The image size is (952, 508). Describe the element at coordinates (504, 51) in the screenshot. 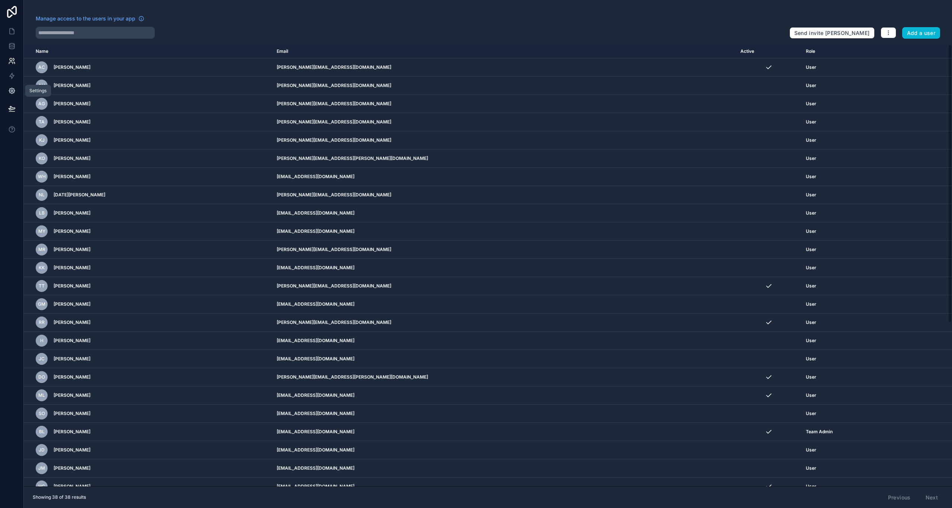

I see `th: Email` at that location.